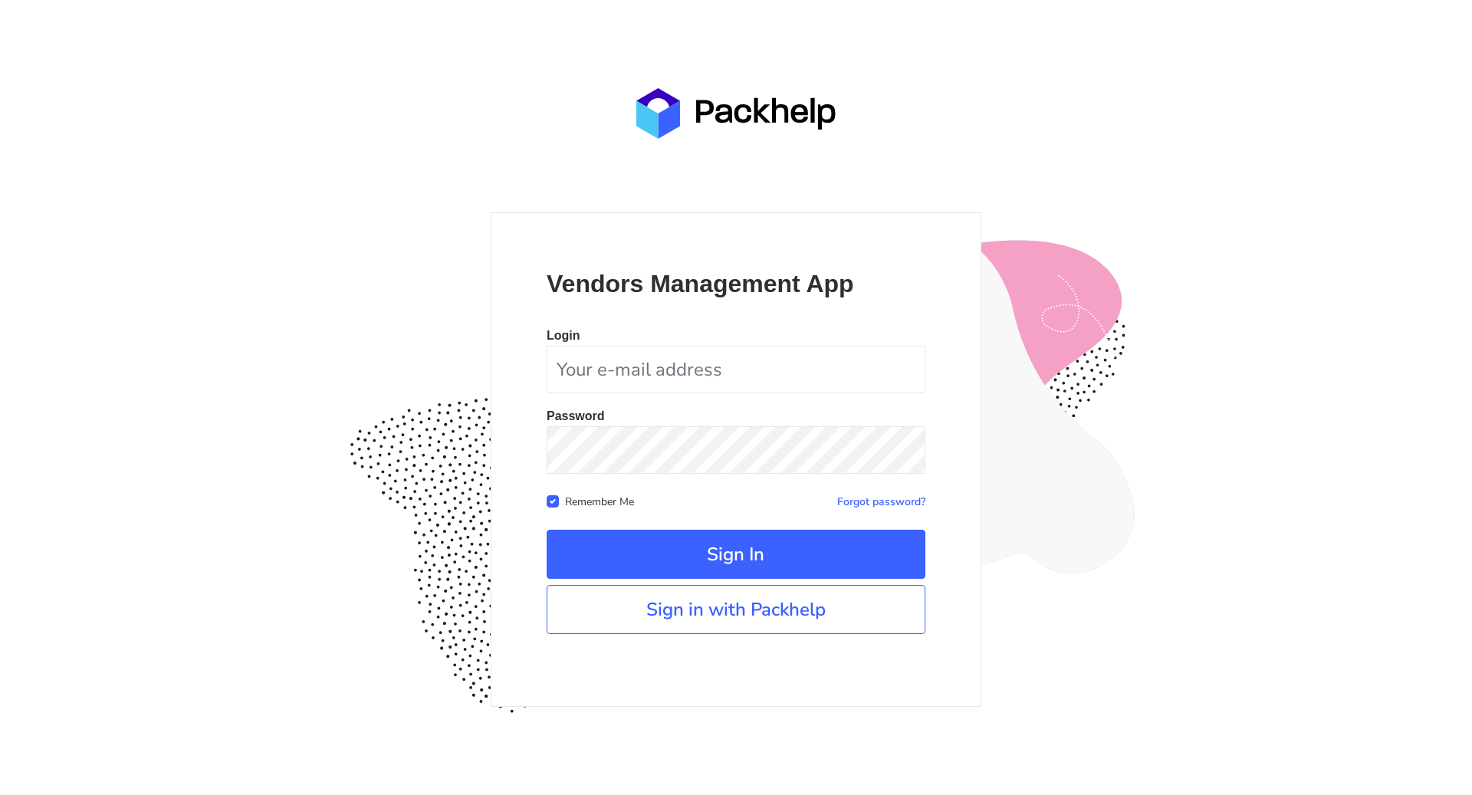 Image resolution: width=1472 pixels, height=795 pixels. I want to click on button: Sign In, so click(736, 554).